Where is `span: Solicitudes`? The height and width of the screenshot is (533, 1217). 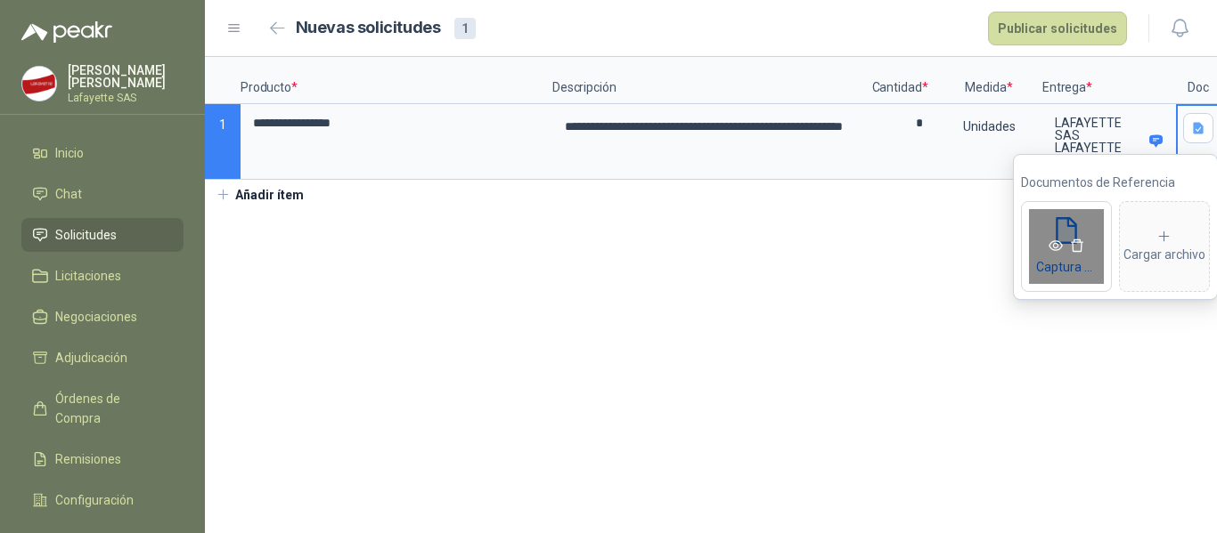 span: Solicitudes is located at coordinates (85, 235).